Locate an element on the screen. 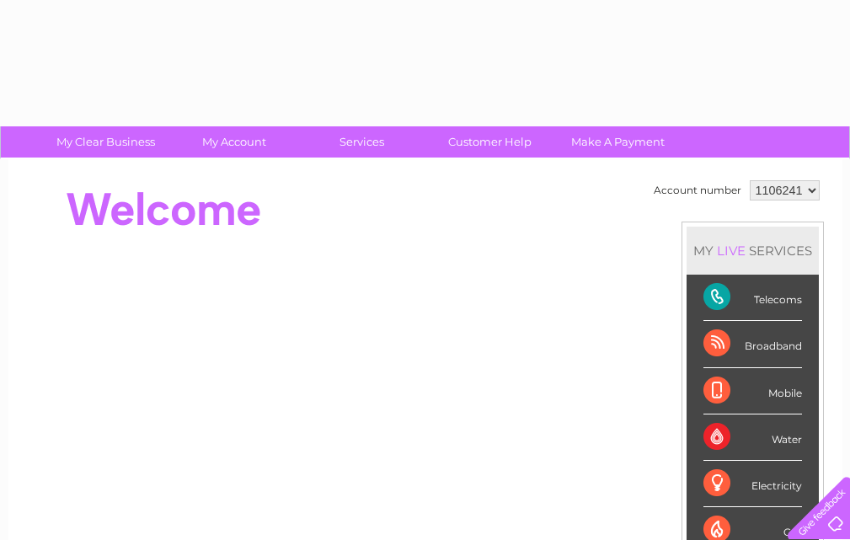 The height and width of the screenshot is (540, 850). div: Water is located at coordinates (752, 437).